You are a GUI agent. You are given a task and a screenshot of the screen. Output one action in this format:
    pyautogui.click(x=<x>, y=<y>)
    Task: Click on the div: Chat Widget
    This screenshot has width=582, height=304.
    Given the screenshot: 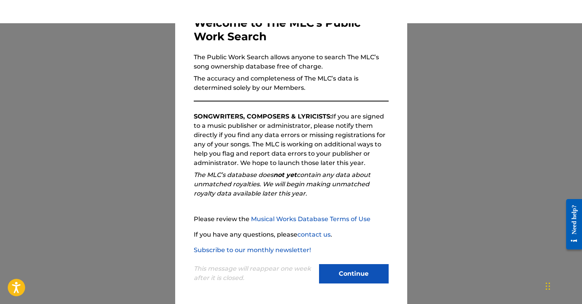 What is the action you would take?
    pyautogui.click(x=563, y=285)
    